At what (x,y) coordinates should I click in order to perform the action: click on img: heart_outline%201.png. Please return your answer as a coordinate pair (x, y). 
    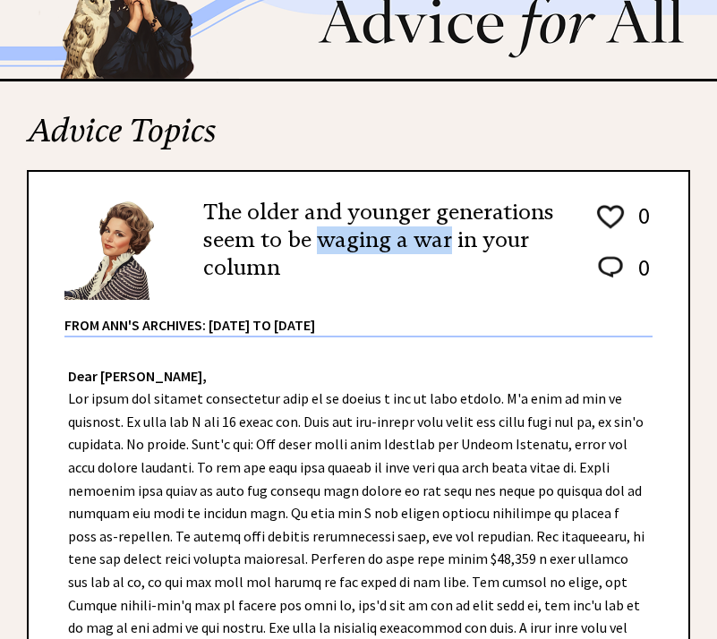
    Looking at the image, I should click on (610, 216).